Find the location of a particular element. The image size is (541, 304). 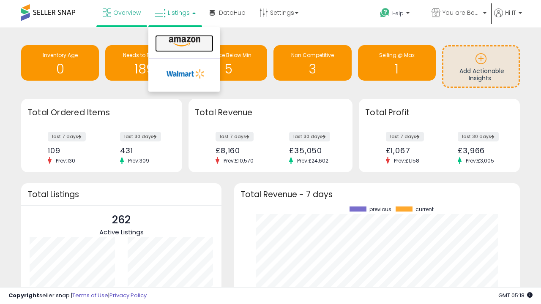

span: Listings is located at coordinates (179, 13).